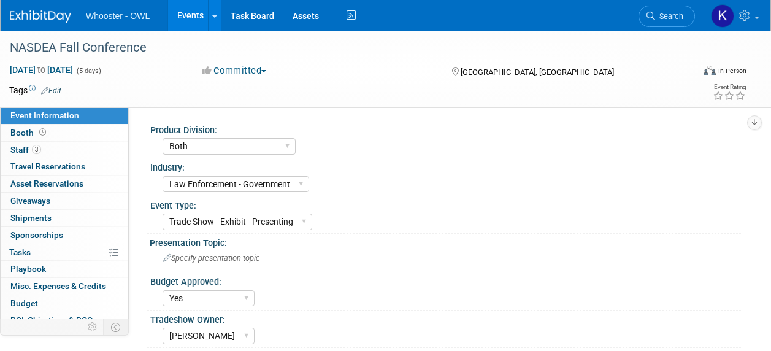 This screenshot has height=351, width=771. Describe the element at coordinates (64, 132) in the screenshot. I see `a: Booth` at that location.